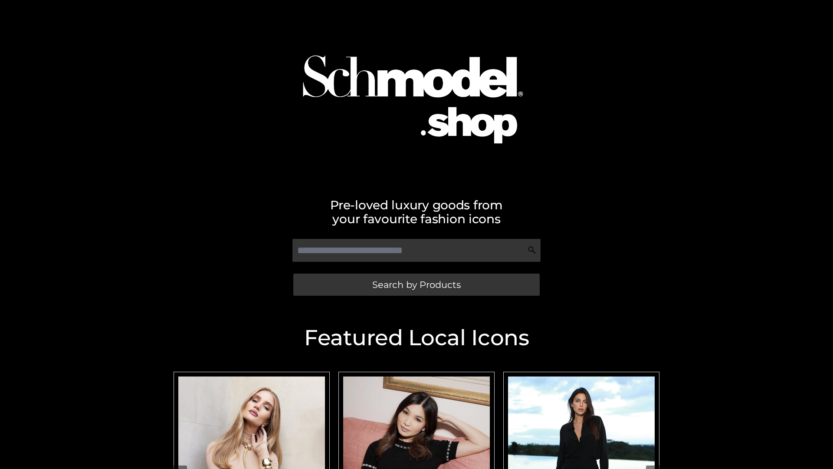  What do you see at coordinates (532, 250) in the screenshot?
I see `img: Search Icon` at bounding box center [532, 250].